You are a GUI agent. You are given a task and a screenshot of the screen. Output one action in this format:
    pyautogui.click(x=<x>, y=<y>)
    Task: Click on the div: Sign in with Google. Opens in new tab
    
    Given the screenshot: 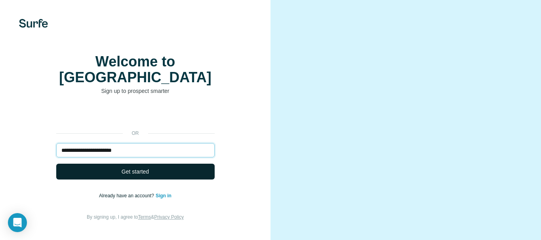 What is the action you would take?
    pyautogui.click(x=135, y=116)
    